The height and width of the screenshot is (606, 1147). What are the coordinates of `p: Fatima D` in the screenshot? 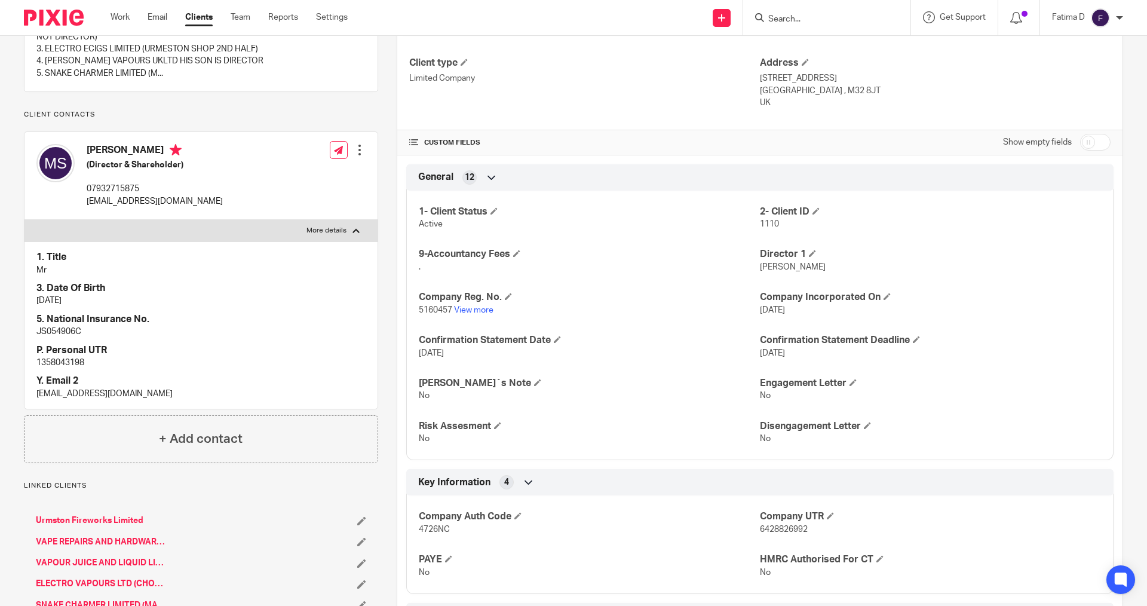 It's located at (1069, 17).